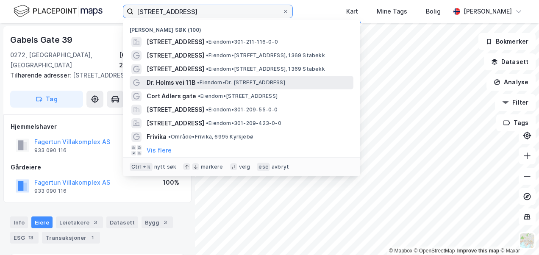 This screenshot has width=539, height=255. What do you see at coordinates (19, 222) in the screenshot?
I see `div: Info` at bounding box center [19, 222].